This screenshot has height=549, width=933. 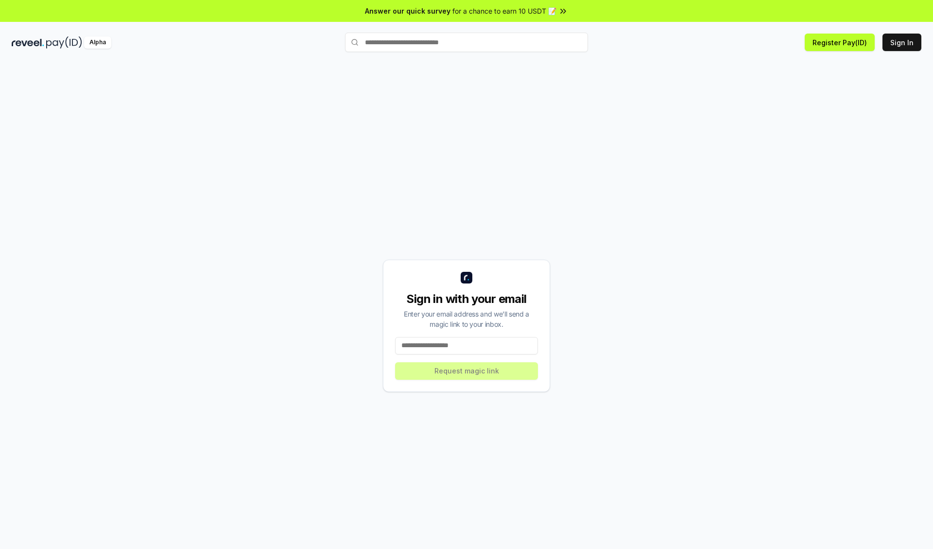 What do you see at coordinates (64, 42) in the screenshot?
I see `img: pay_id` at bounding box center [64, 42].